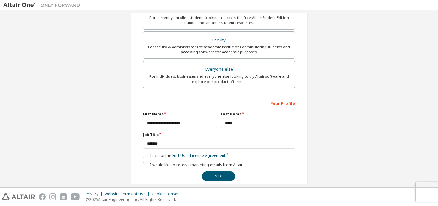 This screenshot has width=438, height=206. I want to click on img: linkedin.svg, so click(63, 196).